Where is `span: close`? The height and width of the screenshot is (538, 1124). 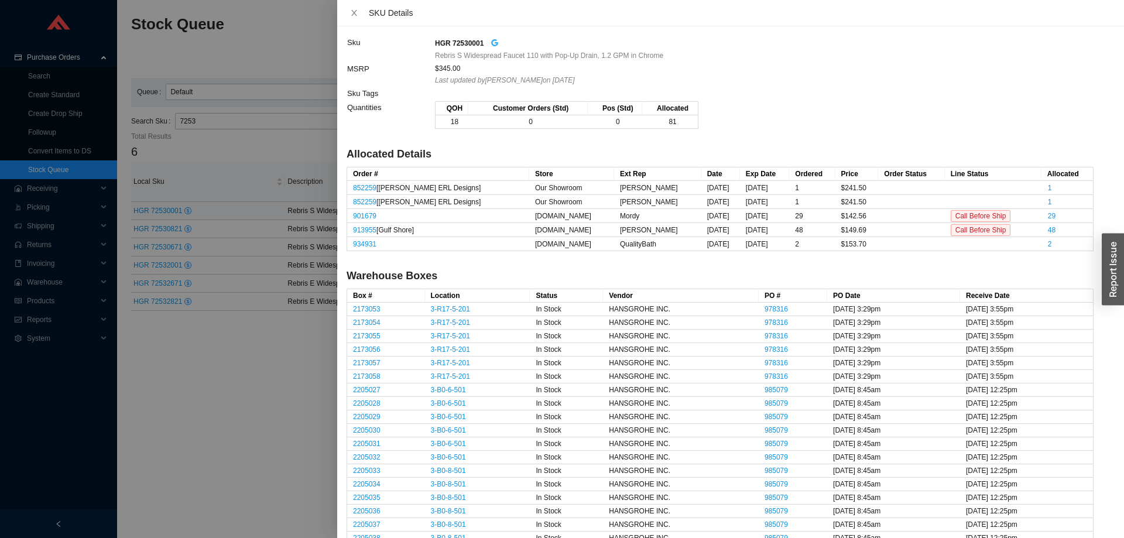
span: close is located at coordinates (354, 13).